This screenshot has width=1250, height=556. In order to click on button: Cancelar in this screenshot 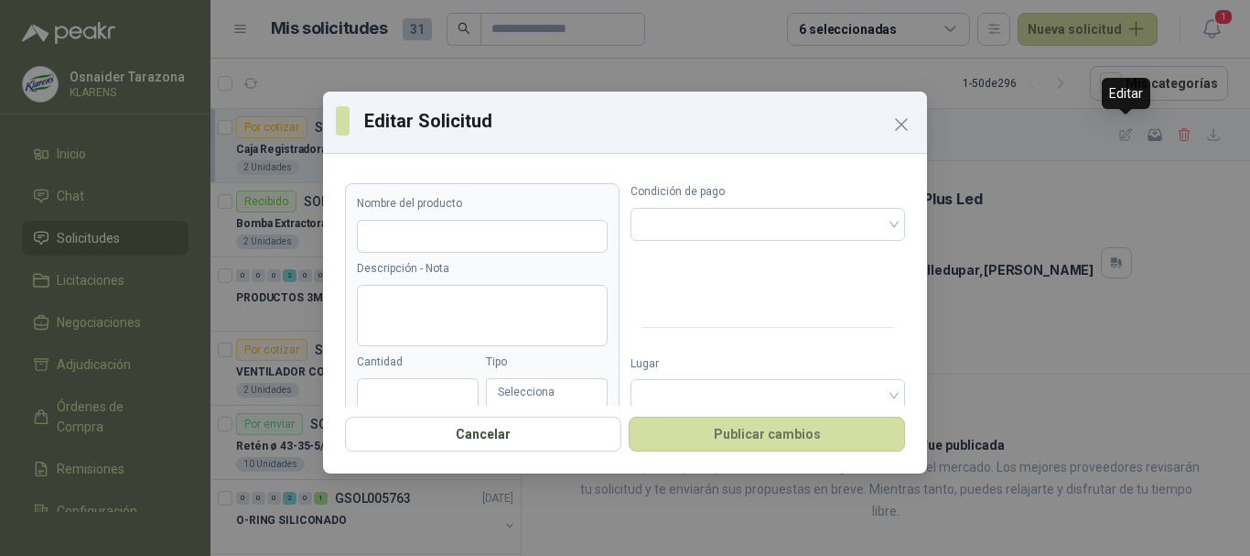, I will do `click(483, 434)`.